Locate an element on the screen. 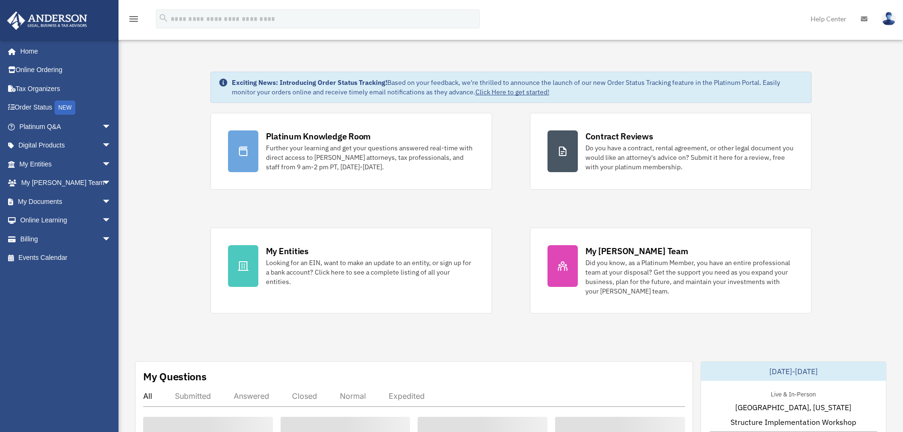 The image size is (903, 432). a: Order StatusNEW is located at coordinates (66, 108).